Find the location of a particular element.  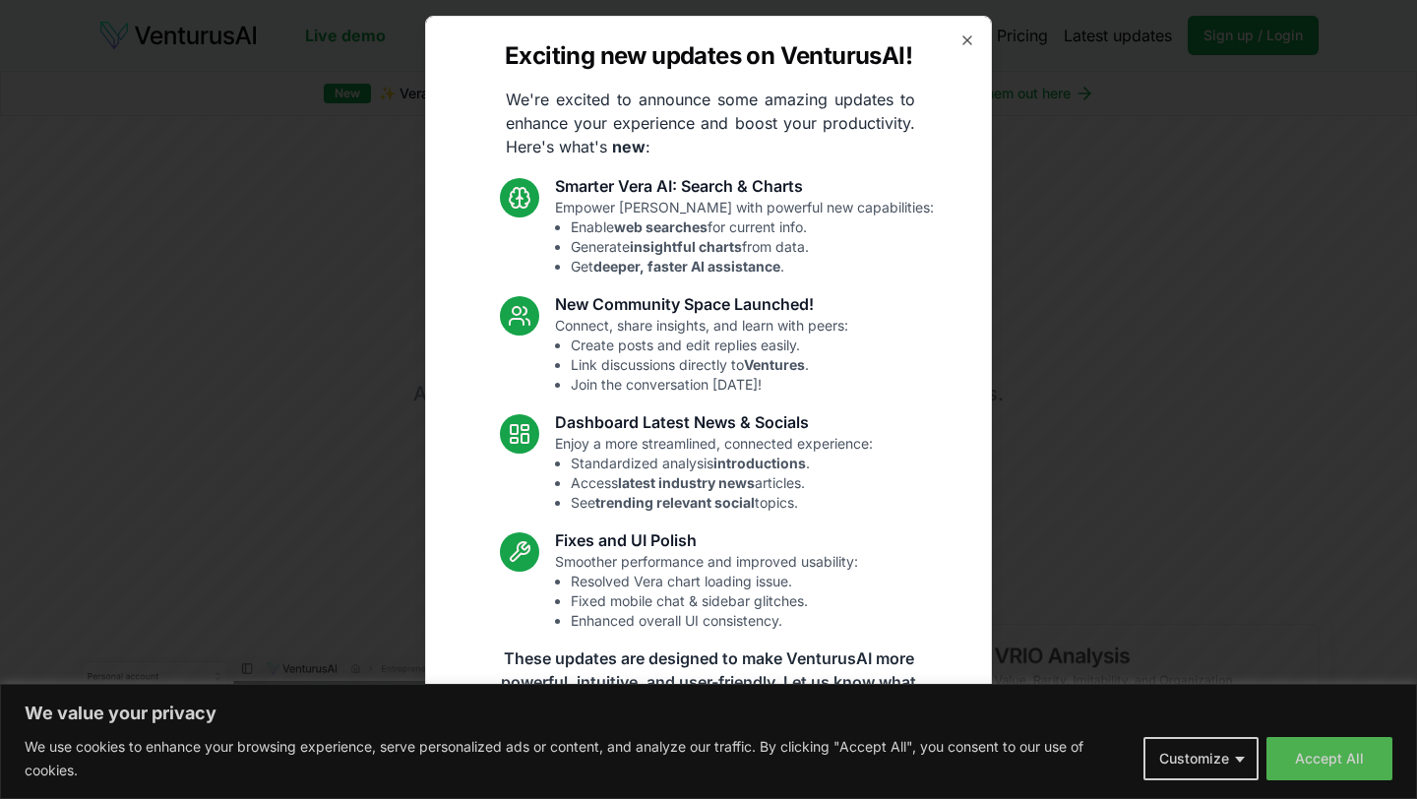

li: Access articles. is located at coordinates (721, 483).